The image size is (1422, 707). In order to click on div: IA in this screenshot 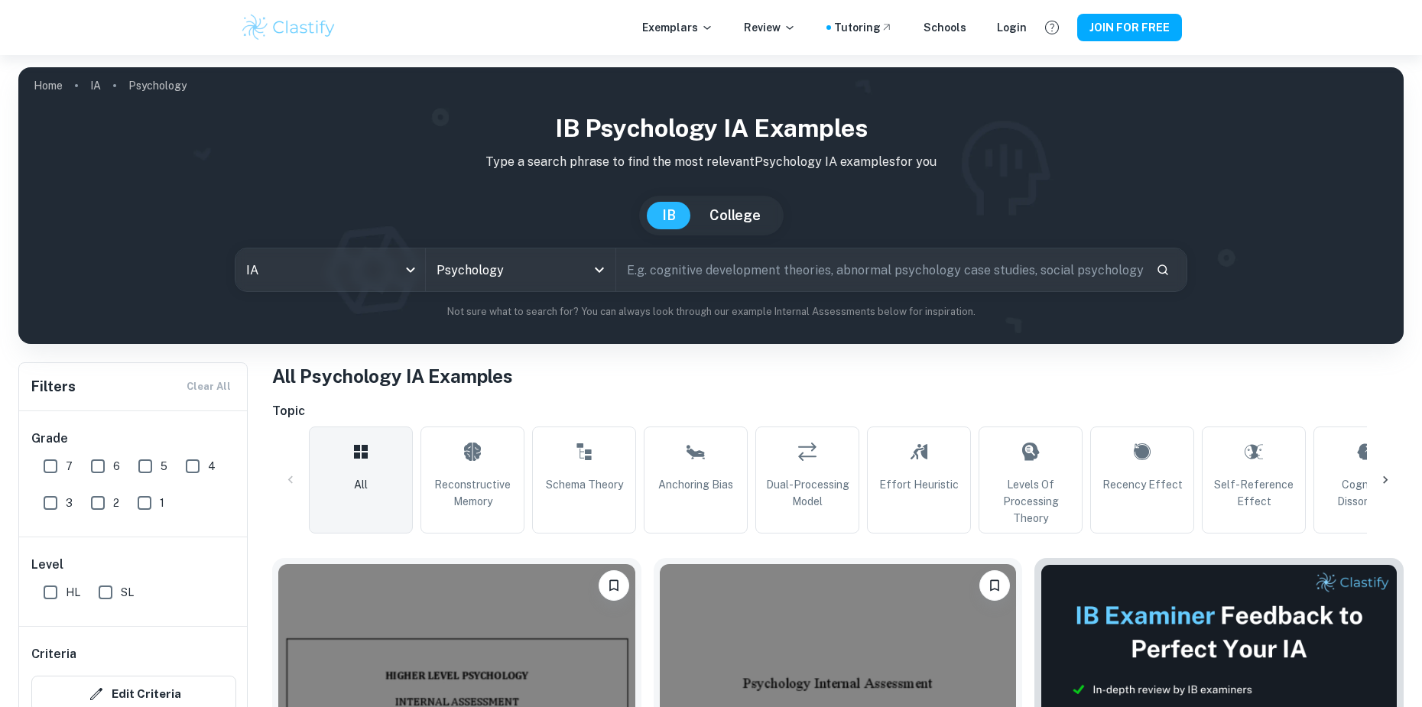, I will do `click(330, 270)`.